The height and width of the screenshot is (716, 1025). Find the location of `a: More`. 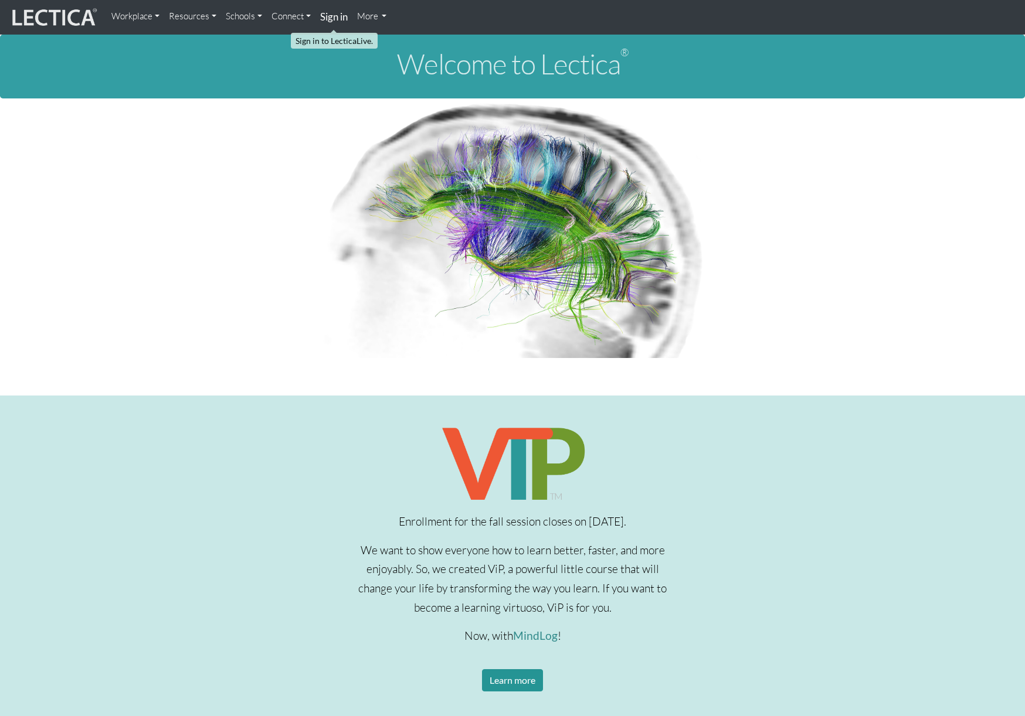

a: More is located at coordinates (372, 16).